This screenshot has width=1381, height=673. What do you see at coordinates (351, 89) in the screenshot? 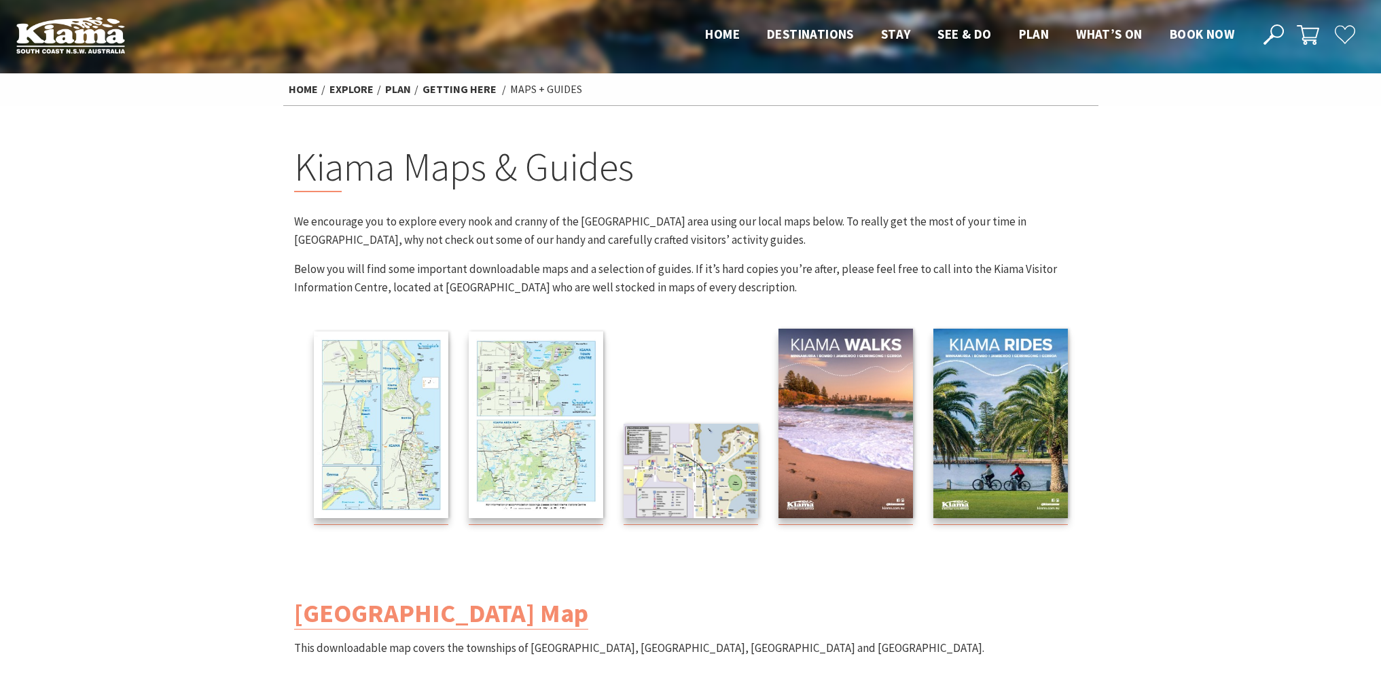
I see `a: Explore` at bounding box center [351, 89].